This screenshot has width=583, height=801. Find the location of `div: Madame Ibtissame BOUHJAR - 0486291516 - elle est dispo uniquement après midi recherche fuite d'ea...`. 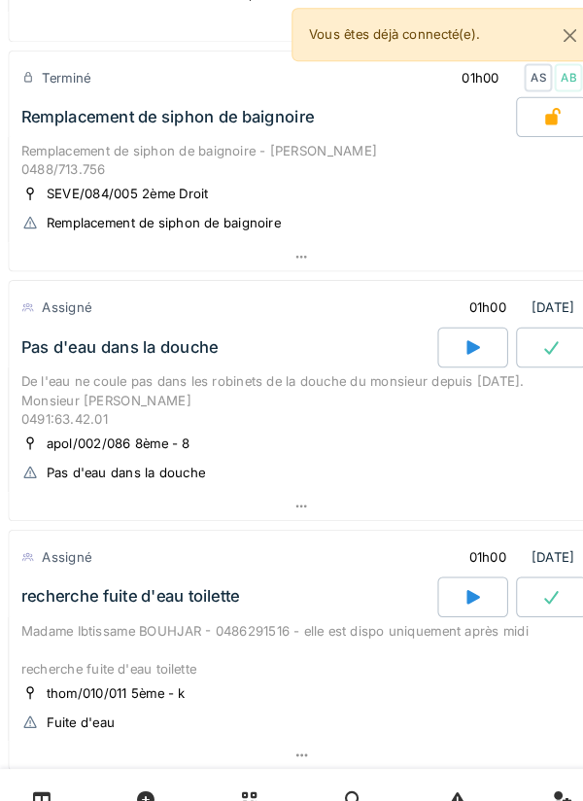

div: Madame Ibtissame BOUHJAR - 0486291516 - elle est dispo uniquement après midi recherche fuite d'ea... is located at coordinates (292, 628).